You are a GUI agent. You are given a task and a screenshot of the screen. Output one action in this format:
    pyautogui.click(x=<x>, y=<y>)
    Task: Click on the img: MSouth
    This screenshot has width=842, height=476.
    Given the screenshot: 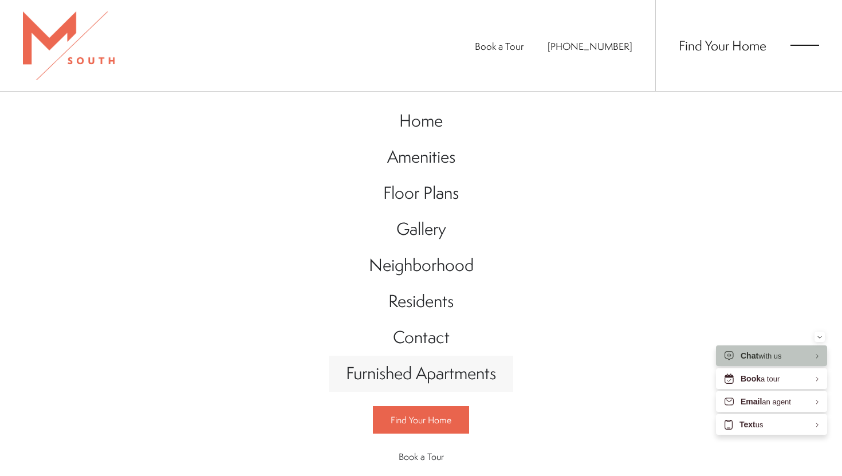 What is the action you would take?
    pyautogui.click(x=69, y=46)
    